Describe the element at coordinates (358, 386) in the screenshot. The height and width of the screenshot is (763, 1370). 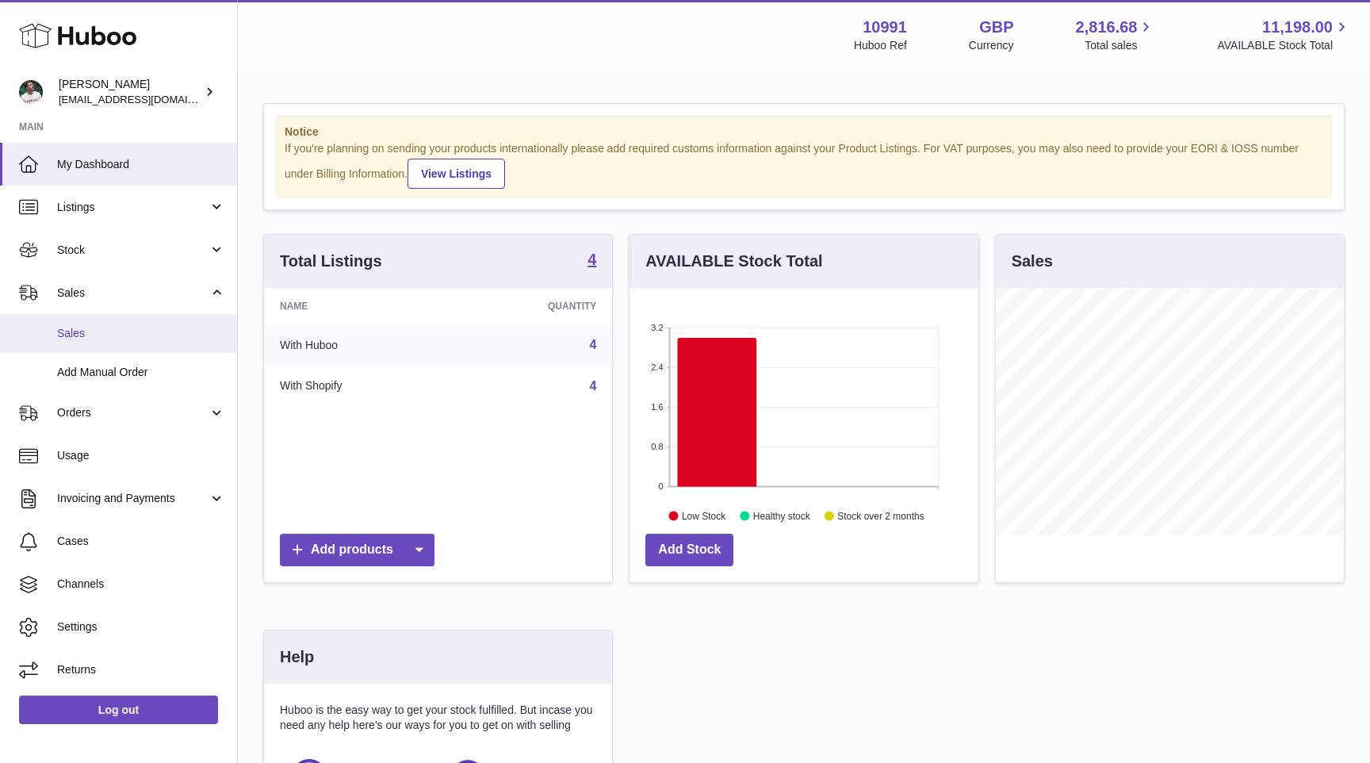
I see `td: With Shopify` at that location.